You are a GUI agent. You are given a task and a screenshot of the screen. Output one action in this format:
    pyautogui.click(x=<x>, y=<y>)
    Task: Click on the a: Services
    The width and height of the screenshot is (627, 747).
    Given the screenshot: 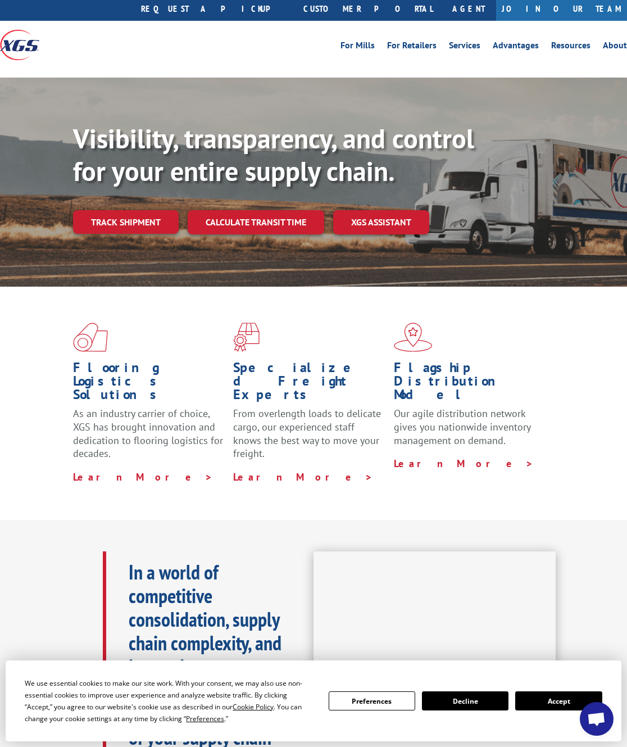 What is the action you would take?
    pyautogui.click(x=465, y=47)
    